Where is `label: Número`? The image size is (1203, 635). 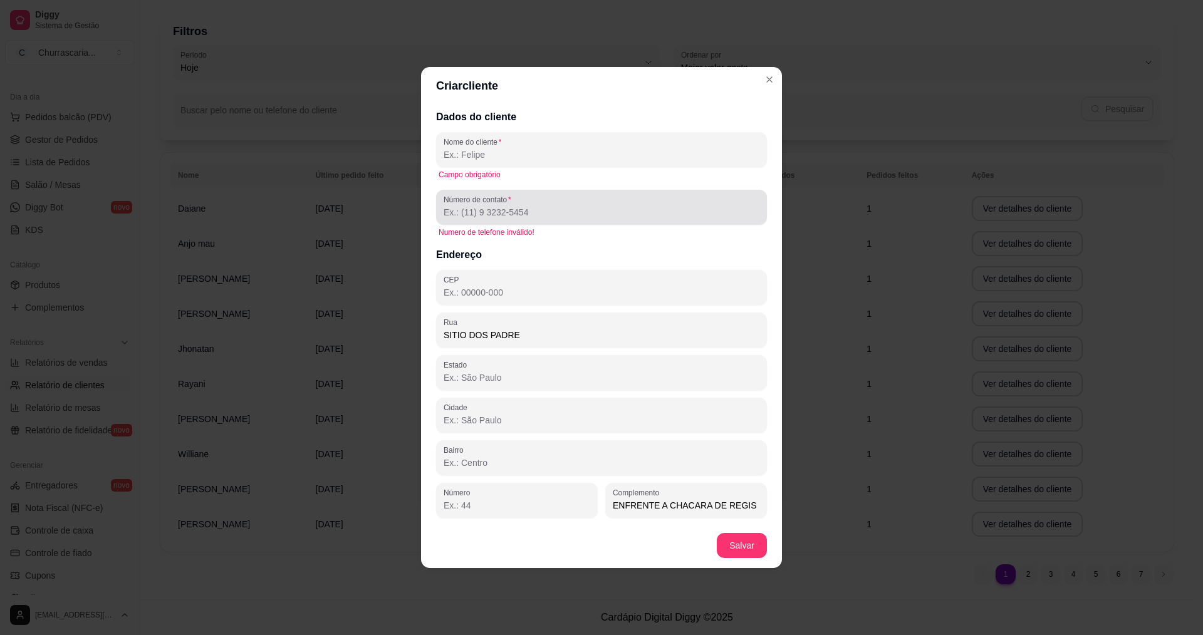
label: Número is located at coordinates (459, 493).